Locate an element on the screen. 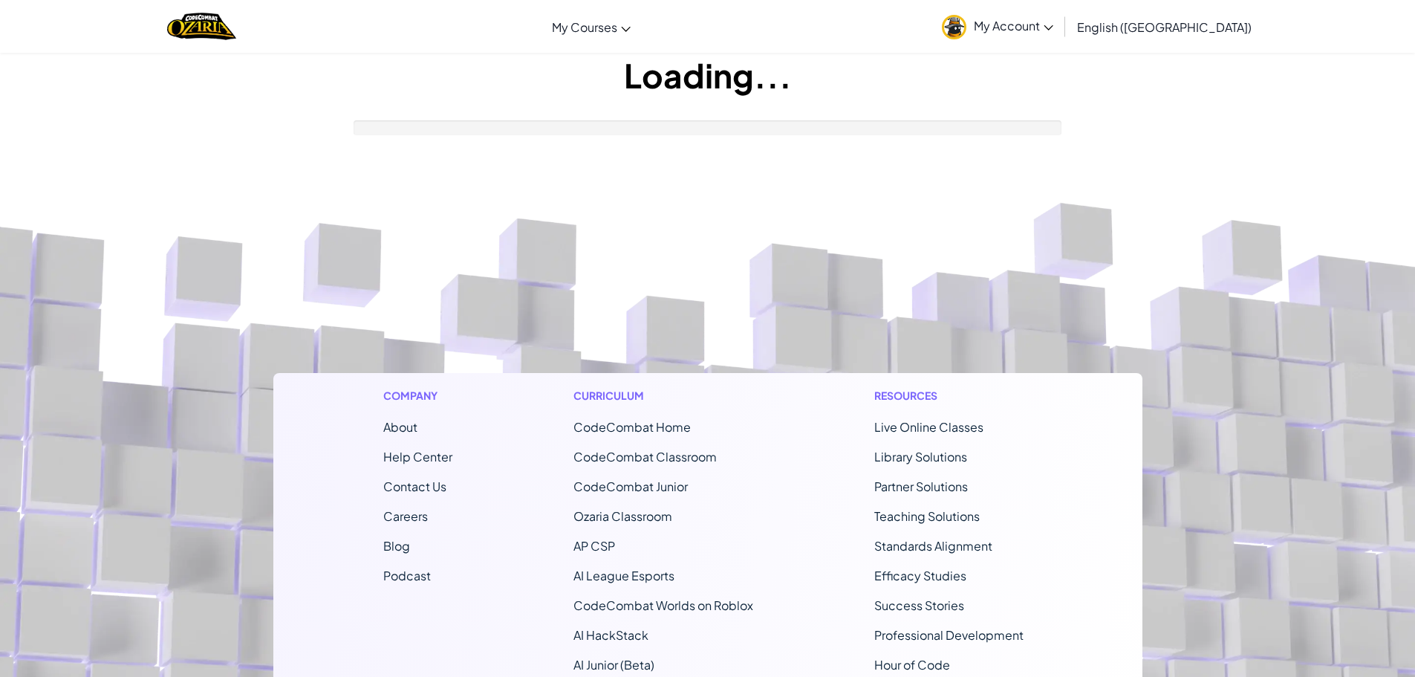  a: Ozaria Classroom is located at coordinates (622, 515).